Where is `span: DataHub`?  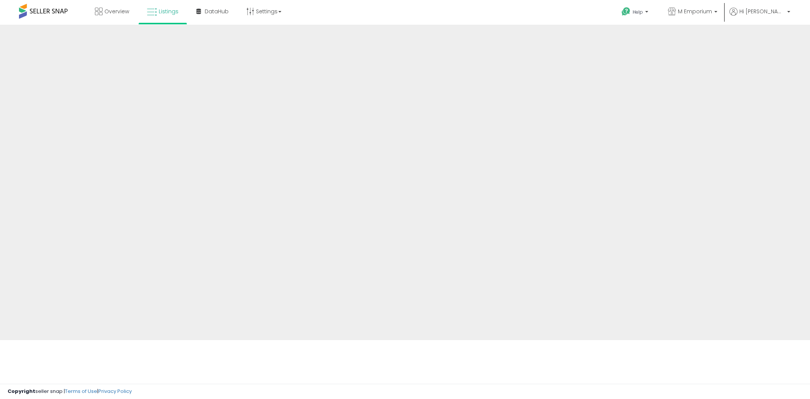
span: DataHub is located at coordinates (216, 11).